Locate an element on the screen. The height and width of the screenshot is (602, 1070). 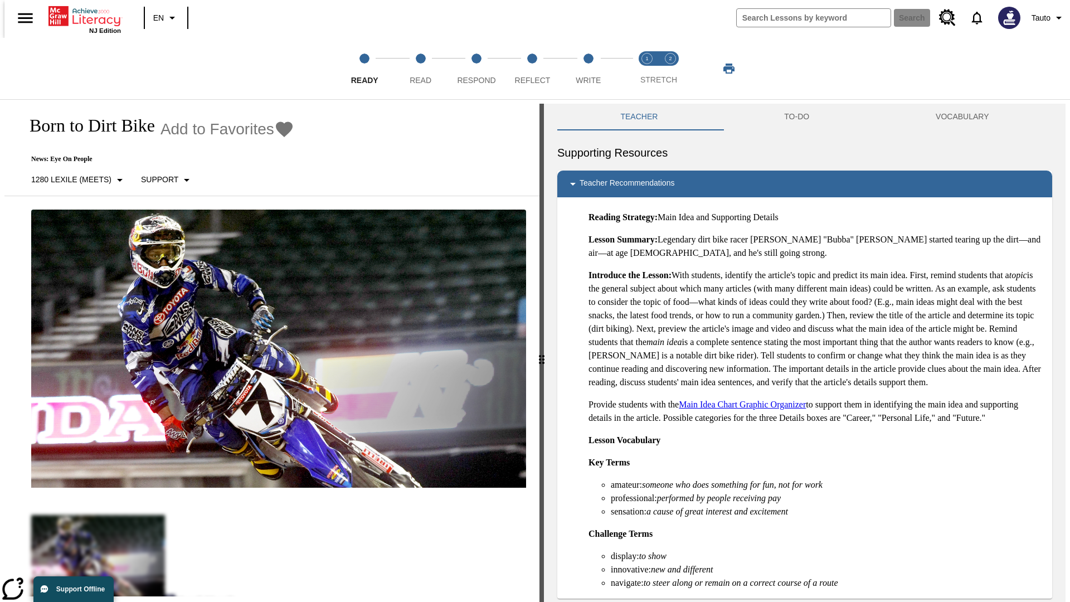
li: sensation: is located at coordinates (827, 512).